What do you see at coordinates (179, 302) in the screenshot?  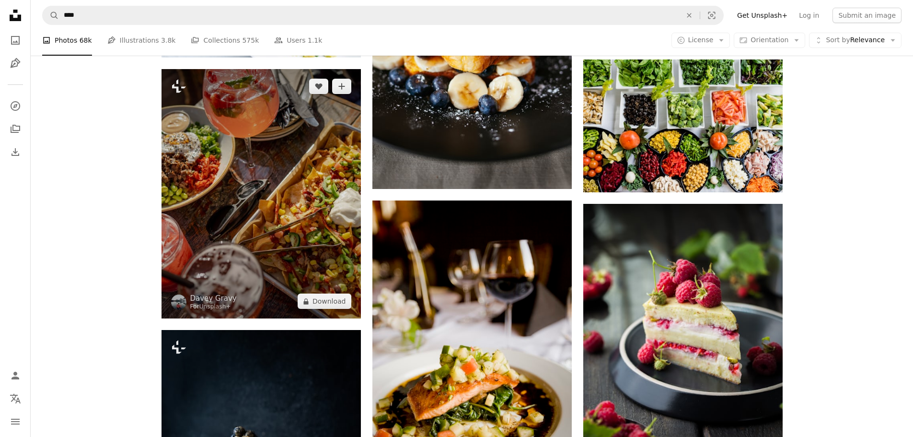 I see `a: Go to Davey Gravy's profile` at bounding box center [179, 302].